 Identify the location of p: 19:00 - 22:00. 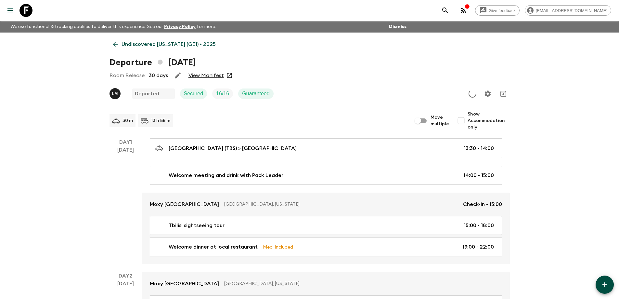
(478, 247).